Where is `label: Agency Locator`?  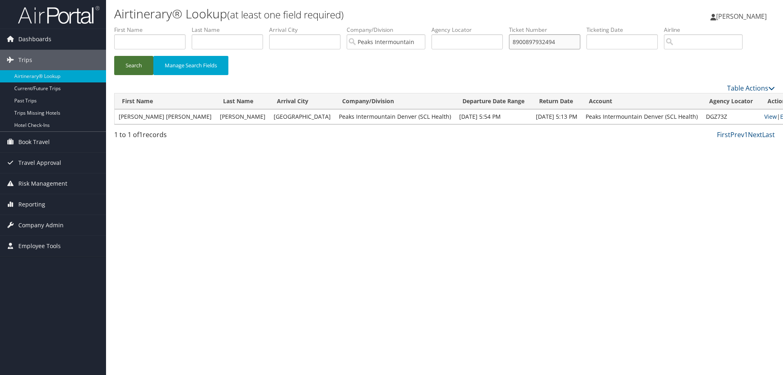
label: Agency Locator is located at coordinates (470, 30).